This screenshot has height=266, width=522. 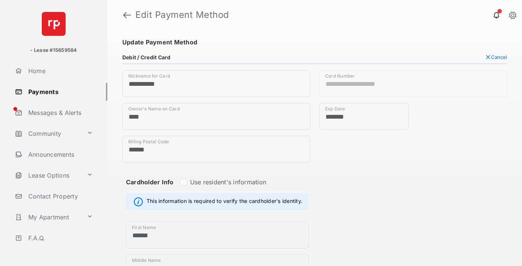 What do you see at coordinates (499, 57) in the screenshot?
I see `span: Cancel` at bounding box center [499, 57].